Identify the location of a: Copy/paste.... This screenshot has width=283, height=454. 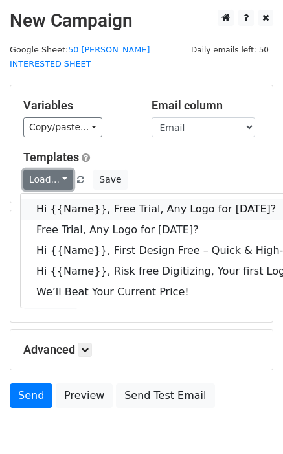
(63, 127).